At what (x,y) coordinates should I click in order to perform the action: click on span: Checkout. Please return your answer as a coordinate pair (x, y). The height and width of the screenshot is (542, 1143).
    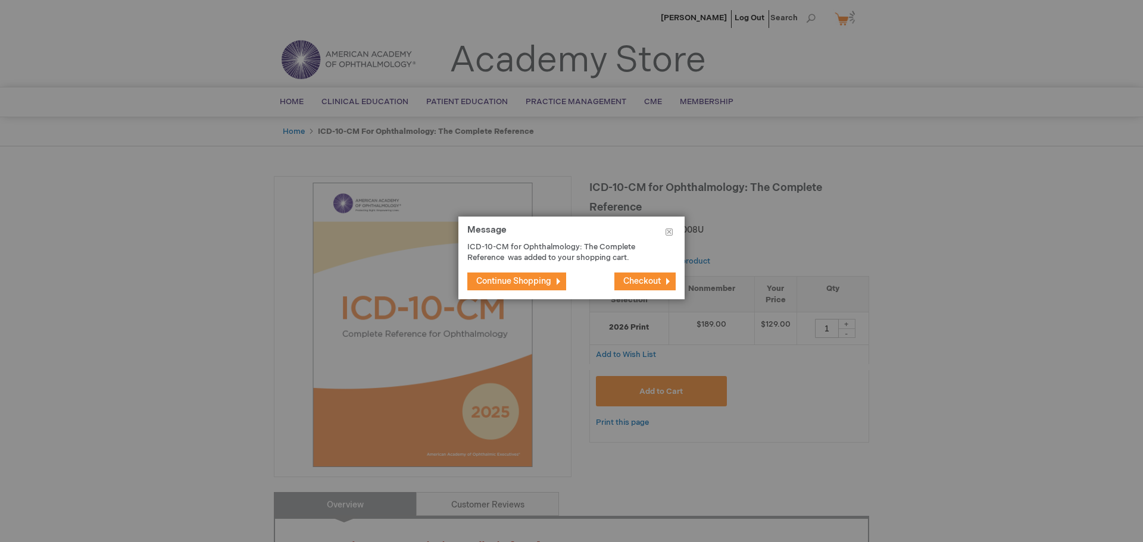
    Looking at the image, I should click on (642, 281).